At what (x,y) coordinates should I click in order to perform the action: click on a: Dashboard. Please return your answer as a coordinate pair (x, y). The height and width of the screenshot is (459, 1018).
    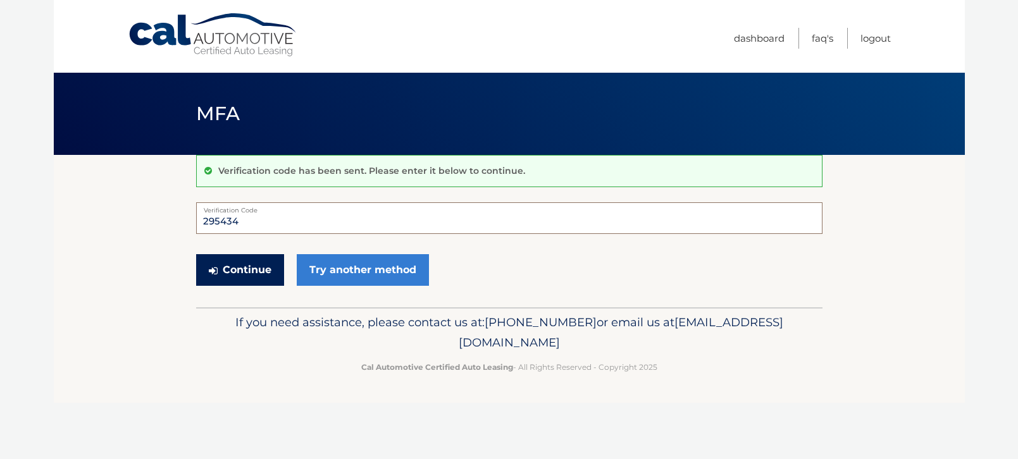
    Looking at the image, I should click on (759, 38).